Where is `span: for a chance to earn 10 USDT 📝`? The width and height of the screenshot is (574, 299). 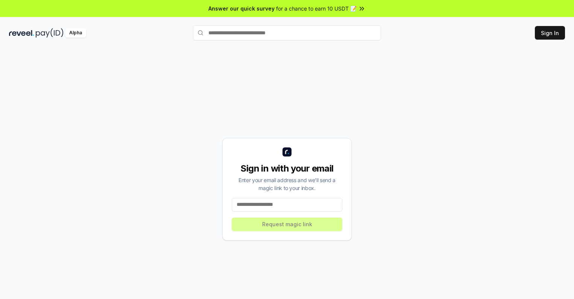
span: for a chance to earn 10 USDT 📝 is located at coordinates (317, 8).